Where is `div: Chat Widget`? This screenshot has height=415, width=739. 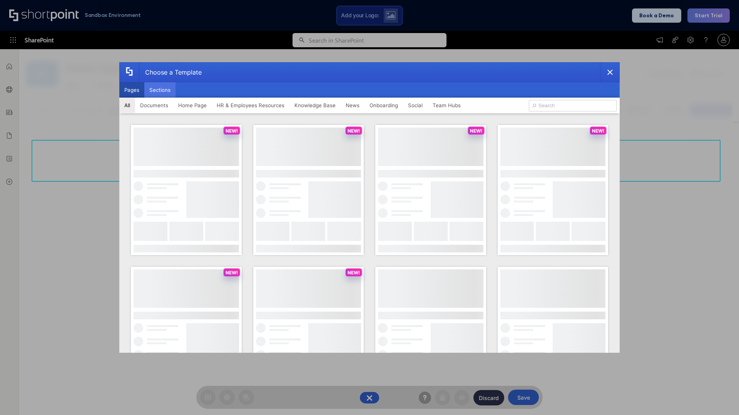 div: Chat Widget is located at coordinates (719, 397).